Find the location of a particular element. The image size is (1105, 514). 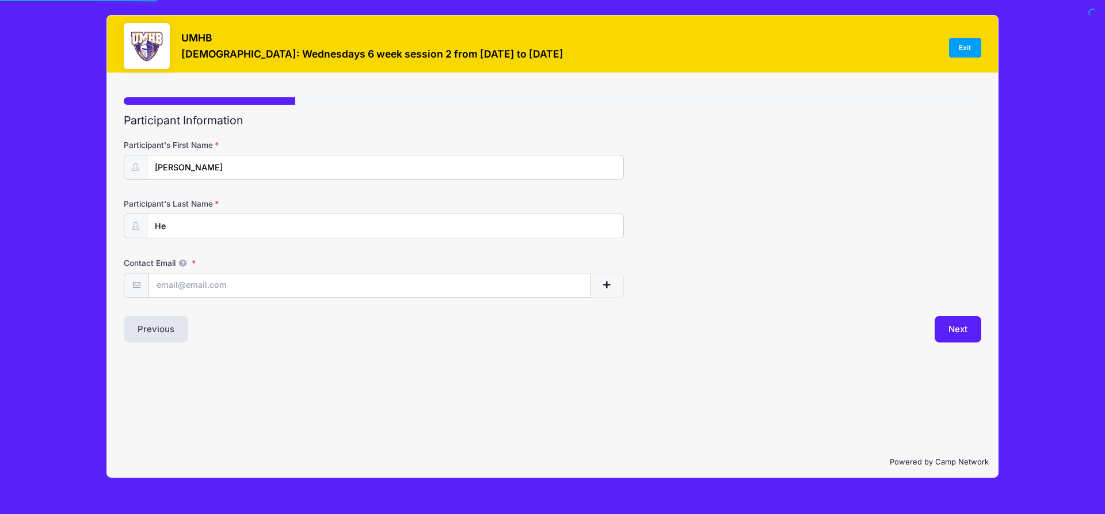

button: Next is located at coordinates (957, 329).